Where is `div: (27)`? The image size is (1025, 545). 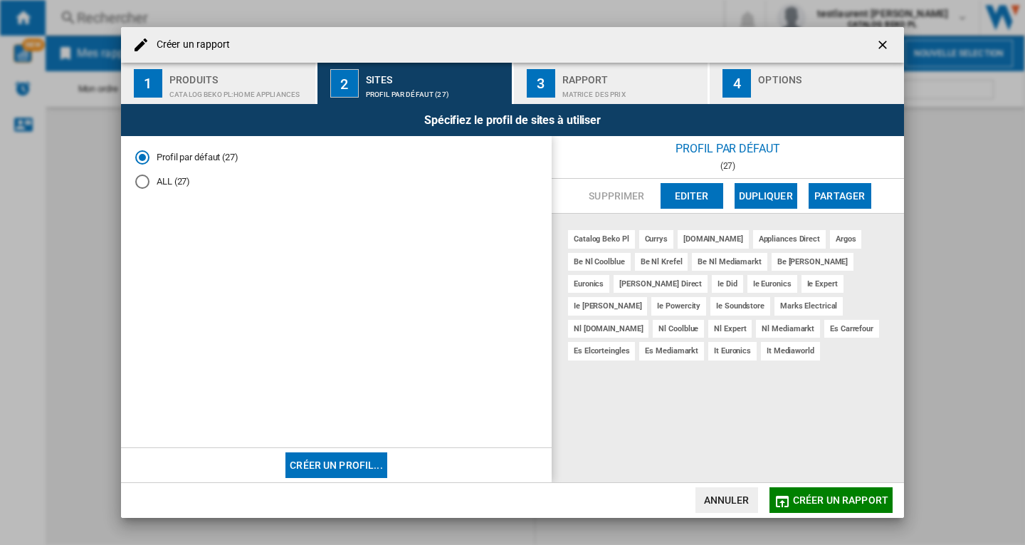 div: (27) is located at coordinates (728, 166).